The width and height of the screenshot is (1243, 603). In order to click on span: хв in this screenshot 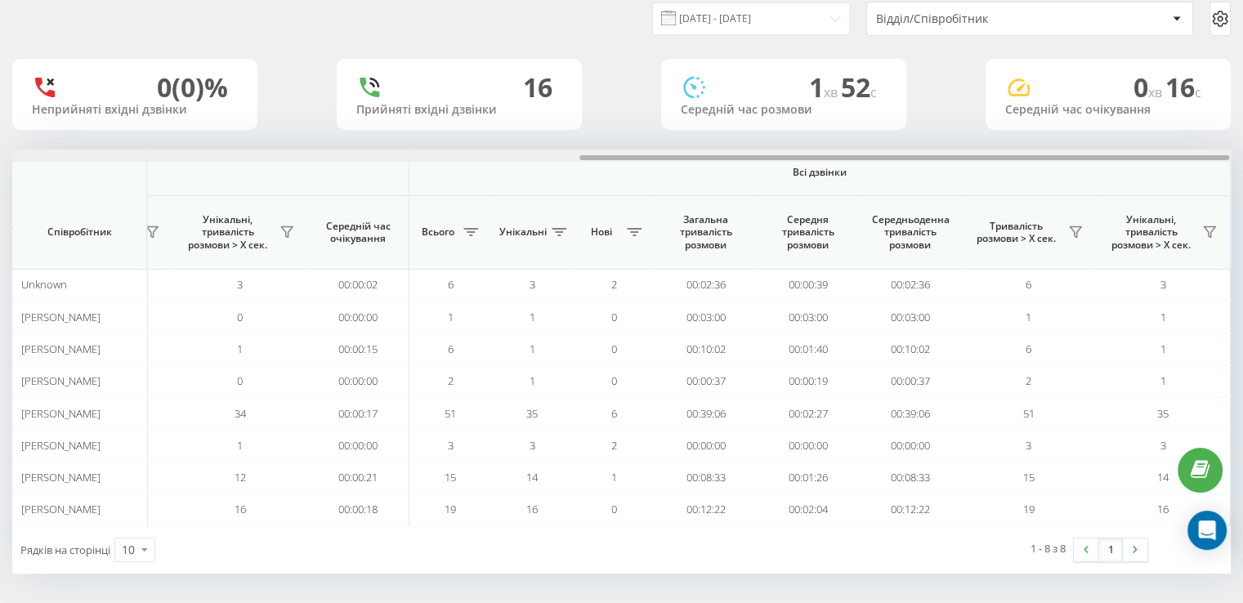, I will do `click(1156, 92)`.